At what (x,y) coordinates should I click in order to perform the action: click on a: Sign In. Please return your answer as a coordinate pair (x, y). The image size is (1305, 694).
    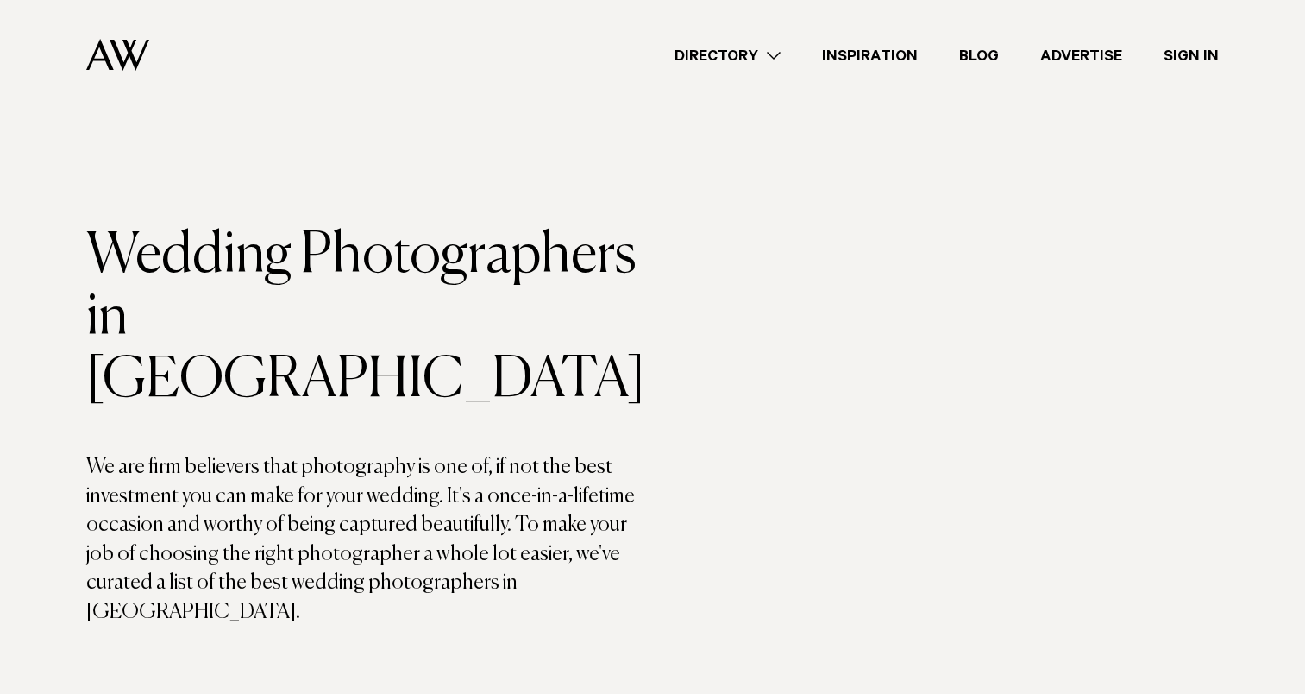
    Looking at the image, I should click on (1191, 55).